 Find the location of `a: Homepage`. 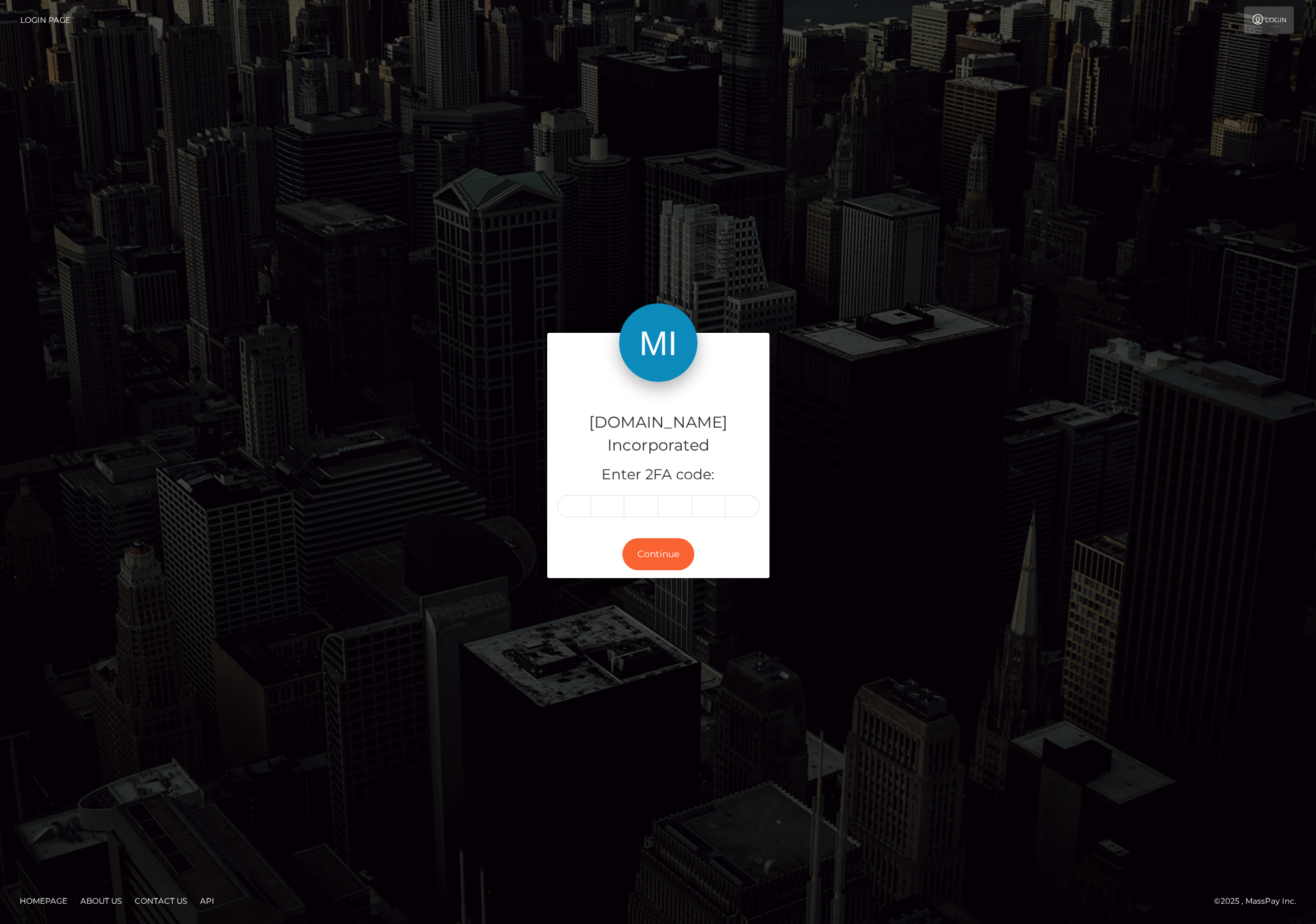

a: Homepage is located at coordinates (44, 900).